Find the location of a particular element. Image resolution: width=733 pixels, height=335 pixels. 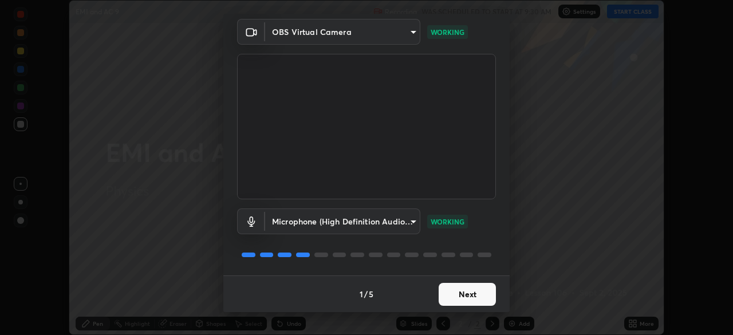

button: Next is located at coordinates (467, 294).